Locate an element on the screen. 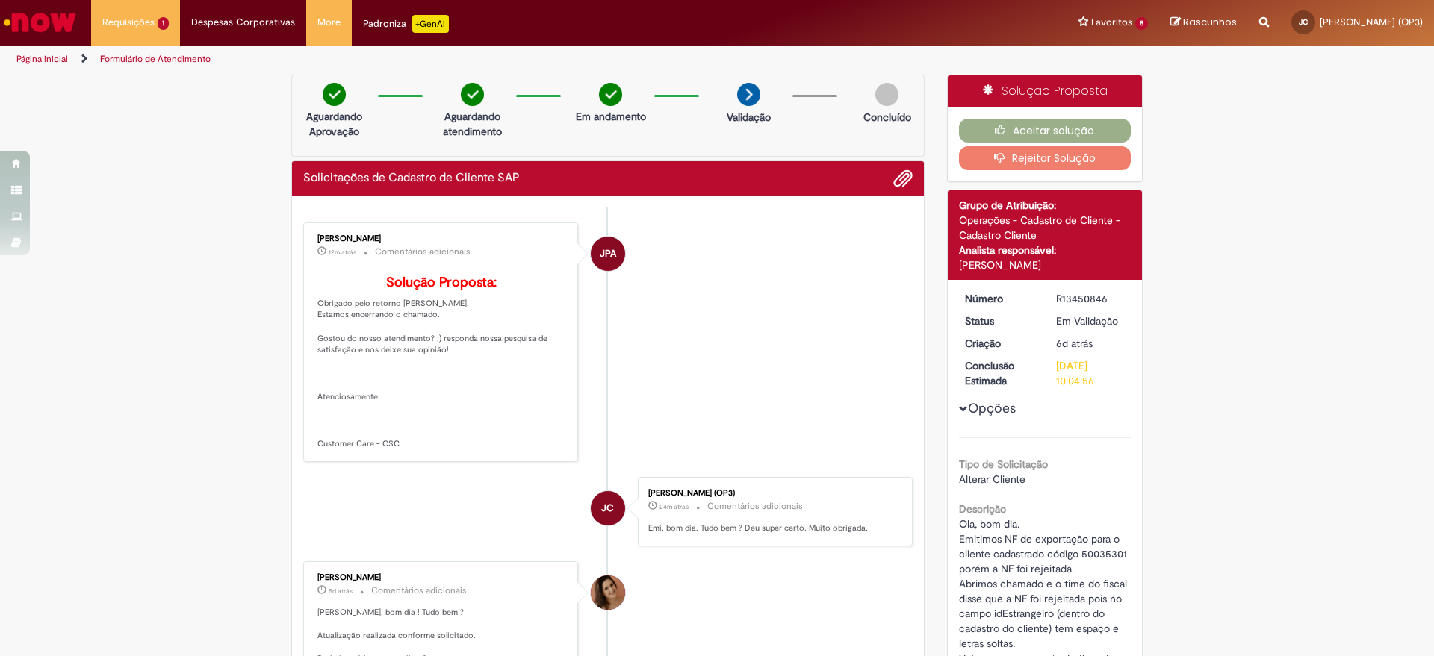 This screenshot has width=1434, height=656. span: Despesas Corporativas is located at coordinates (243, 22).